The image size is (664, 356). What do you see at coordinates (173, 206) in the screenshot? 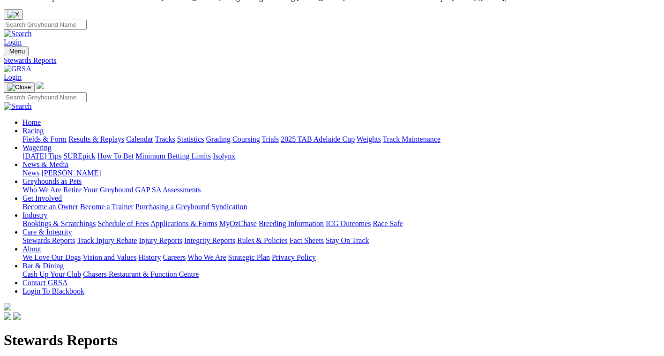
I see `a: Purchasing a Greyhound` at bounding box center [173, 206].